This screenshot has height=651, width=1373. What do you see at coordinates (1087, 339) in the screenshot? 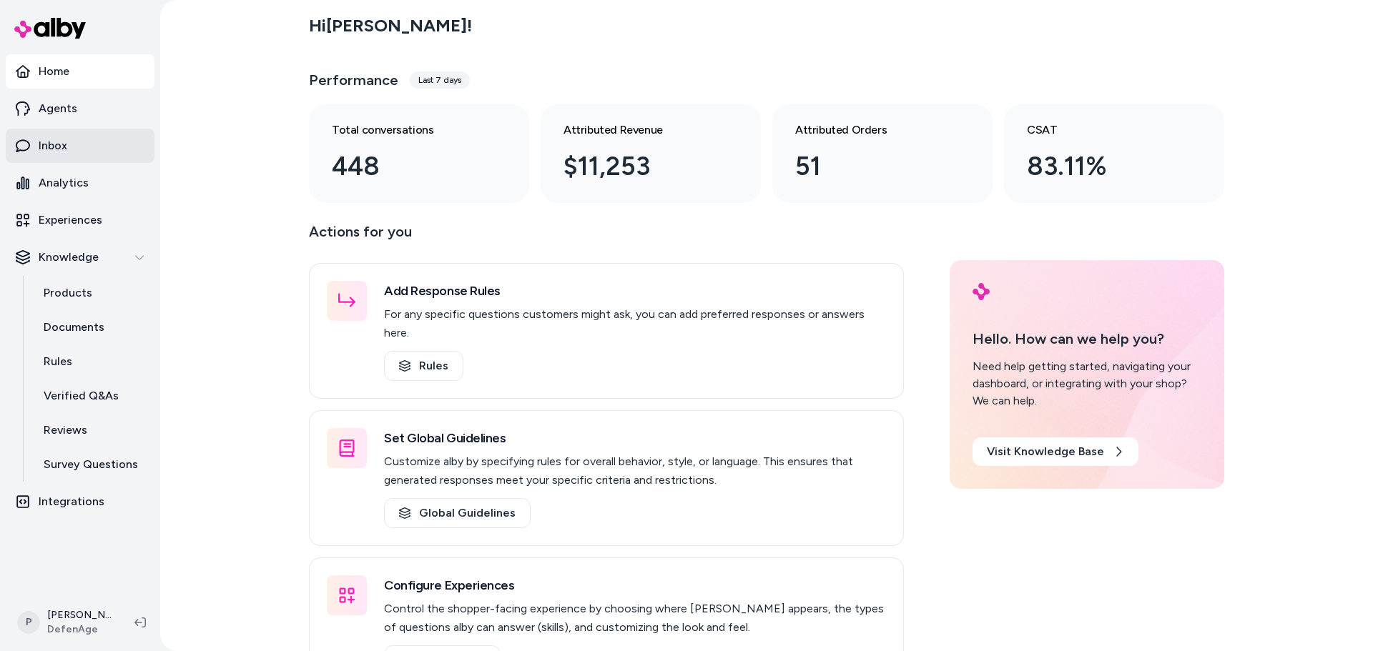
I see `p: Hello. How can we help you?` at bounding box center [1087, 339].